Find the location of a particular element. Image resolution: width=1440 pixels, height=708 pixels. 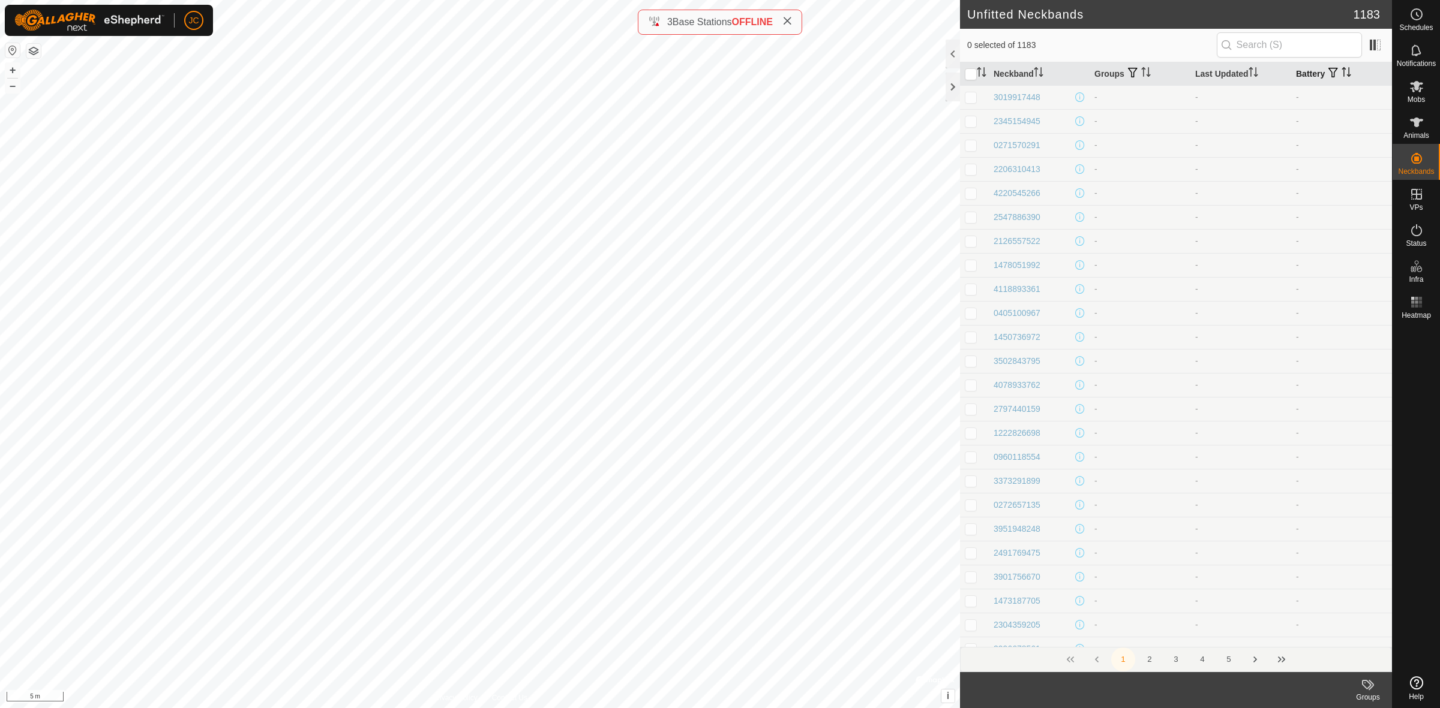

span: 3 is located at coordinates (669, 22).